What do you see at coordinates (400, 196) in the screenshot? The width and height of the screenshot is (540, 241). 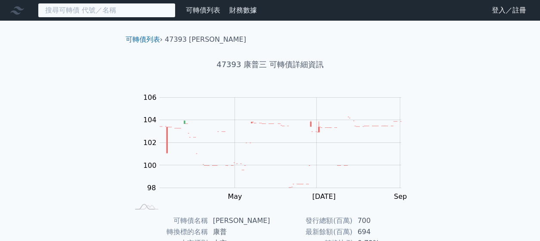 I see `tspan: Sep` at bounding box center [400, 196].